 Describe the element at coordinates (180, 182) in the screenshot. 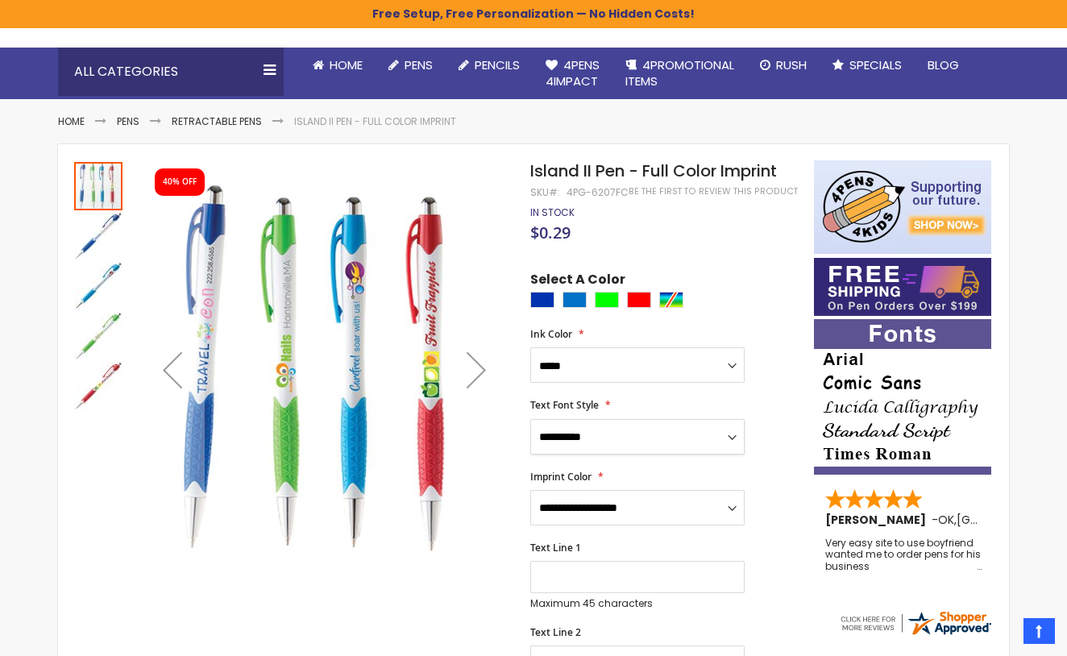

I see `div: 40% OFF` at that location.